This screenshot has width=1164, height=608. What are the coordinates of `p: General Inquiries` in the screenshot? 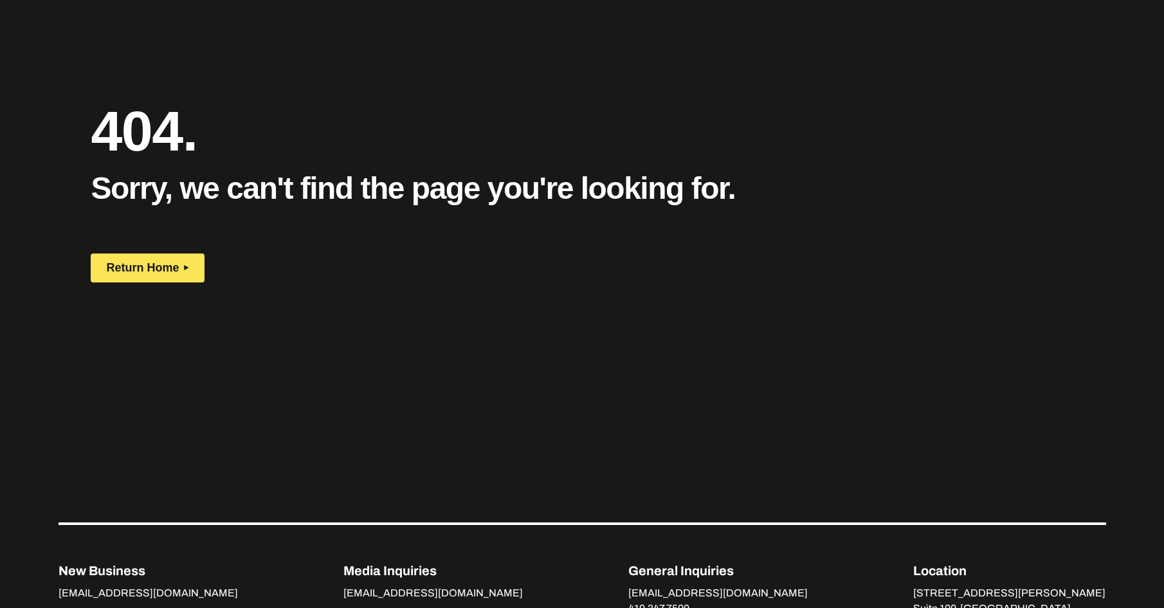 It's located at (718, 571).